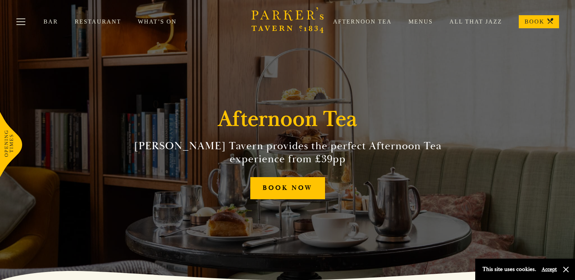 The image size is (575, 280). Describe the element at coordinates (509, 270) in the screenshot. I see `p: This site uses cookies.` at that location.